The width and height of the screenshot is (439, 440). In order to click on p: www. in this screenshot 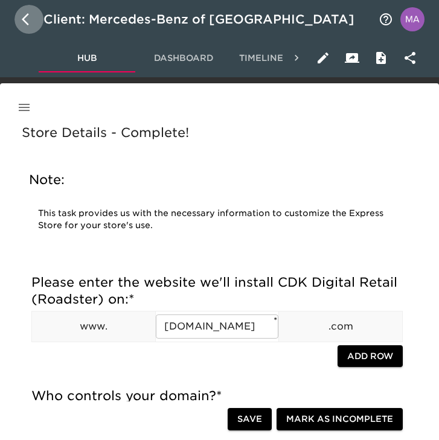, I will do `click(94, 326)`.